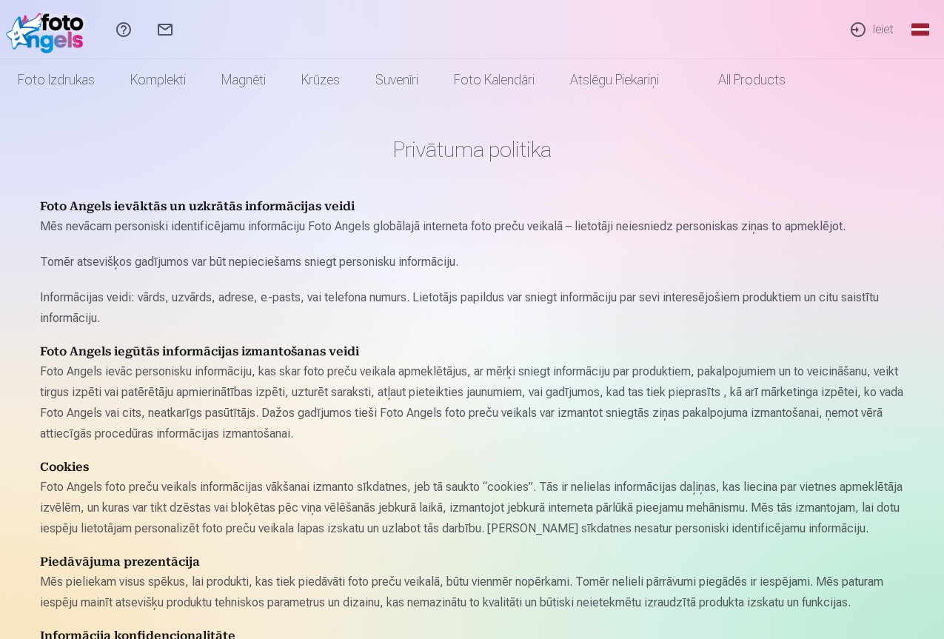 The image size is (944, 639). Describe the element at coordinates (472, 262) in the screenshot. I see `p: Tomēr atsevišķos gadījumos var būt nepieciešams sniegt personisku informāciju.` at that location.